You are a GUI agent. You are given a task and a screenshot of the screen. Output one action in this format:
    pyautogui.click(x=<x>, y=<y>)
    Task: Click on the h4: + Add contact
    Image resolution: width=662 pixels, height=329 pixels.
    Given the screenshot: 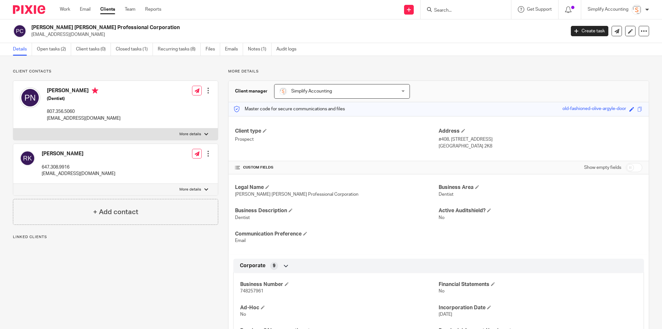 What is the action you would take?
    pyautogui.click(x=116, y=212)
    